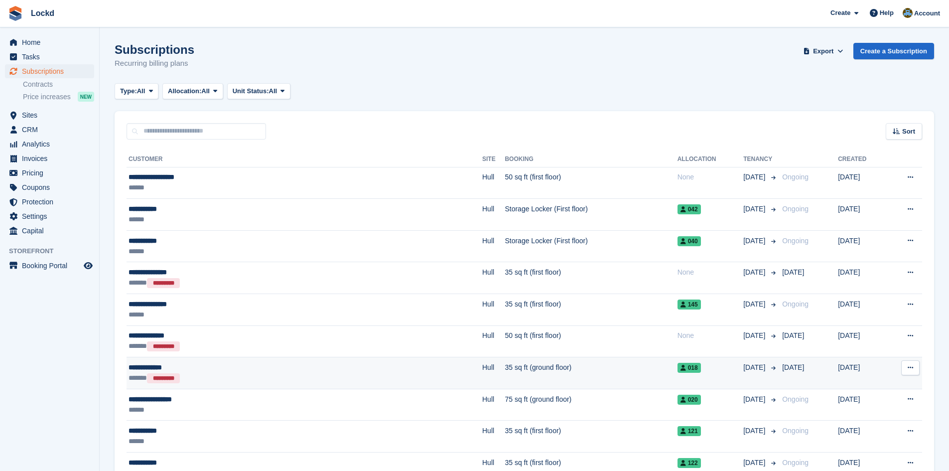 The height and width of the screenshot is (471, 949). What do you see at coordinates (840, 13) in the screenshot?
I see `span: Create` at bounding box center [840, 13].